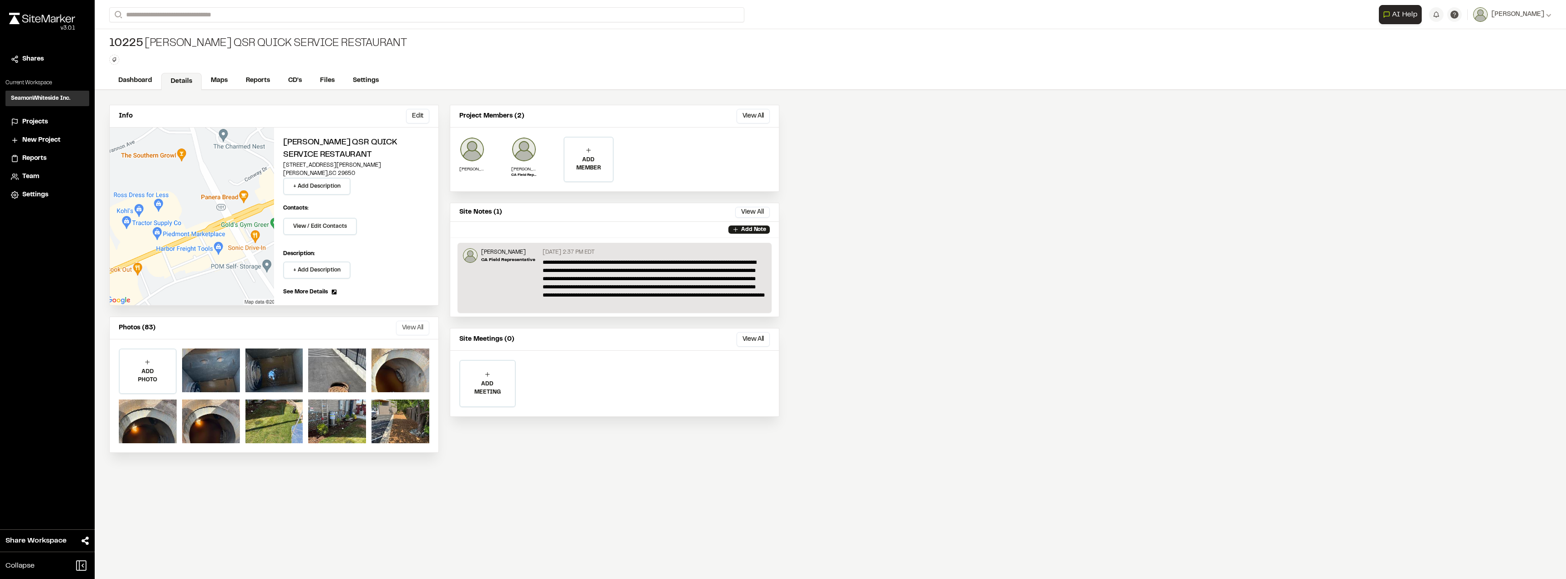  Describe the element at coordinates (35, 122) in the screenshot. I see `span: Projects` at that location.